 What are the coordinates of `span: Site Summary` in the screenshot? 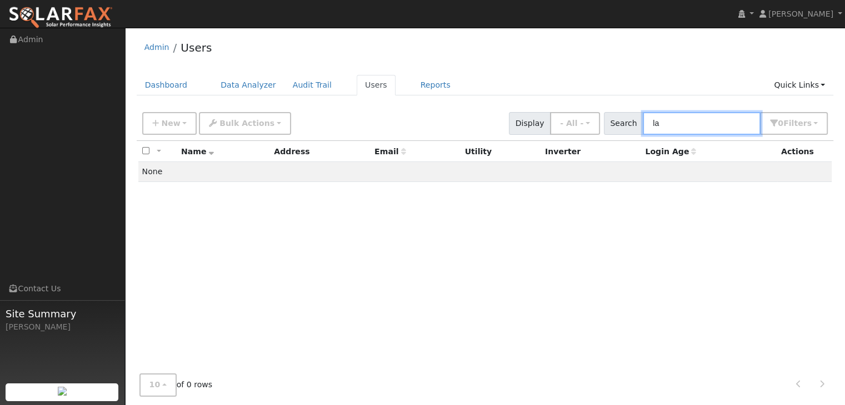 It's located at (62, 314).